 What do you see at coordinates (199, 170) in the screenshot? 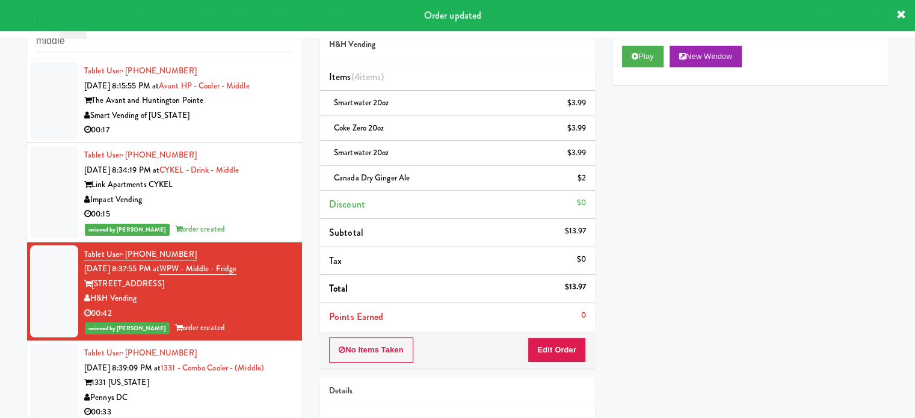
I see `a: CYKEL - Drink - Middle` at bounding box center [199, 170].